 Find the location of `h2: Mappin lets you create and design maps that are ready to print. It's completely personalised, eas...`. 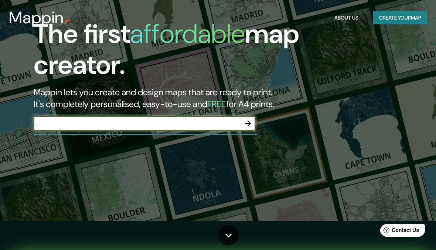

h2: Mappin lets you create and design maps that are ready to print. It's completely personalised, eas... is located at coordinates (208, 98).